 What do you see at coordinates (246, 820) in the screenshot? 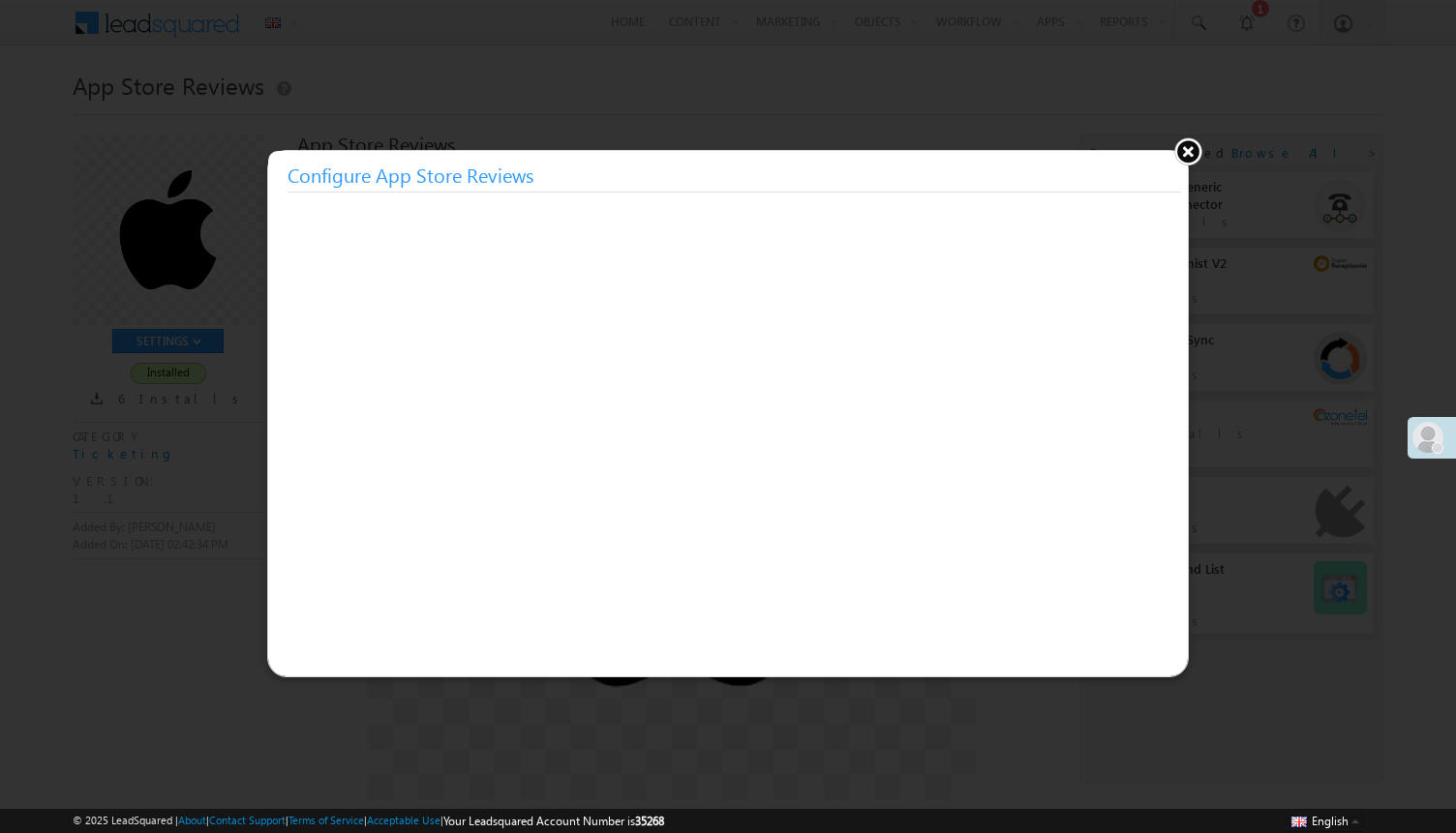
I see `a: Contact Support` at bounding box center [246, 820].